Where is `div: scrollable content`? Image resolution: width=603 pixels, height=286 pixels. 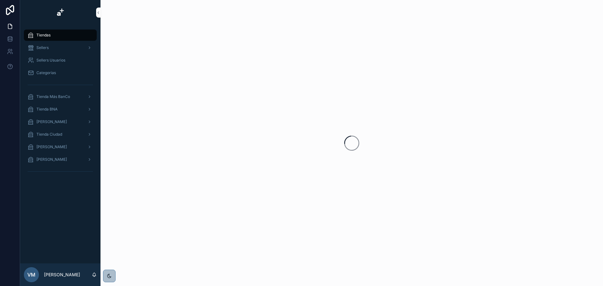
div: scrollable content is located at coordinates (60, 105).